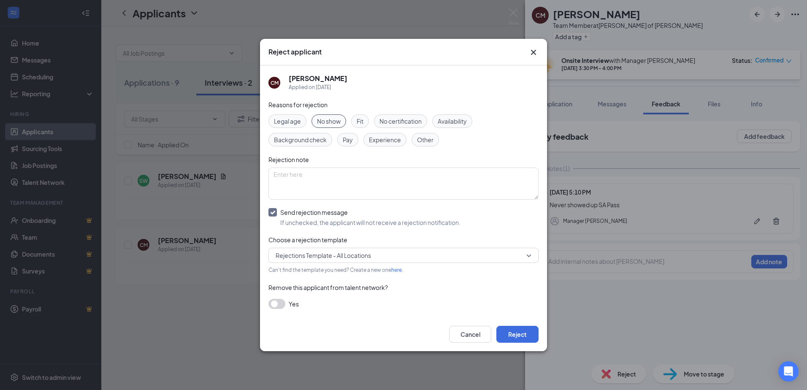 The image size is (807, 390). Describe the element at coordinates (425, 140) in the screenshot. I see `span: Other` at that location.